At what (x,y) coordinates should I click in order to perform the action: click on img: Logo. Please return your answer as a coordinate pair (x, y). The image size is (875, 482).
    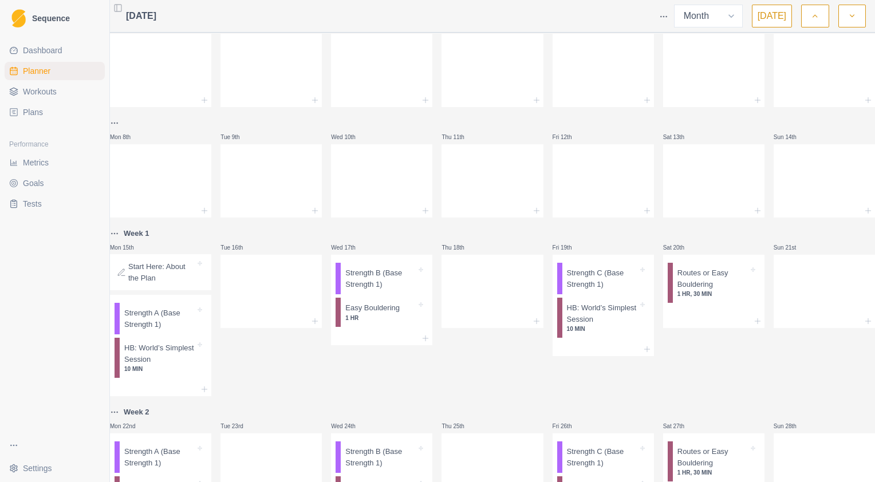
    Looking at the image, I should click on (18, 18).